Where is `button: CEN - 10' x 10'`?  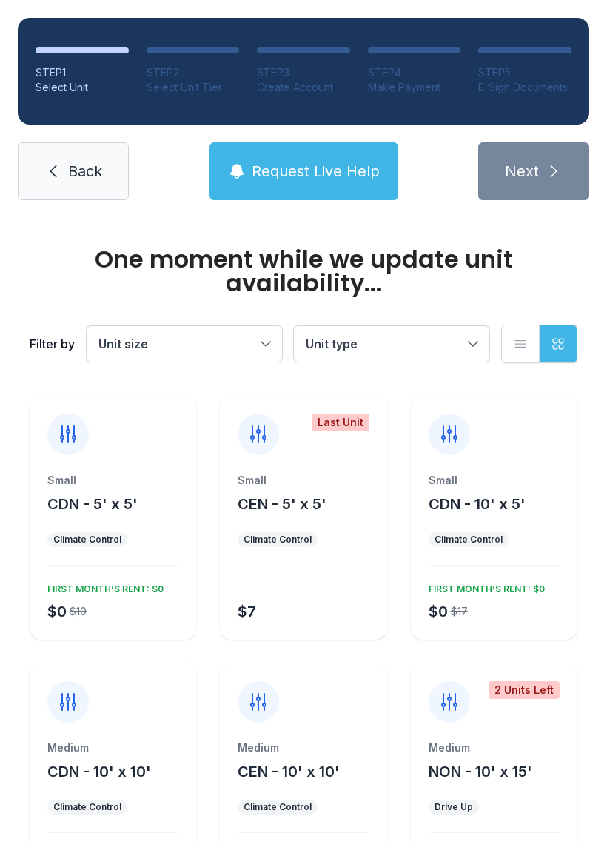
button: CEN - 10' x 10' is located at coordinates (289, 771).